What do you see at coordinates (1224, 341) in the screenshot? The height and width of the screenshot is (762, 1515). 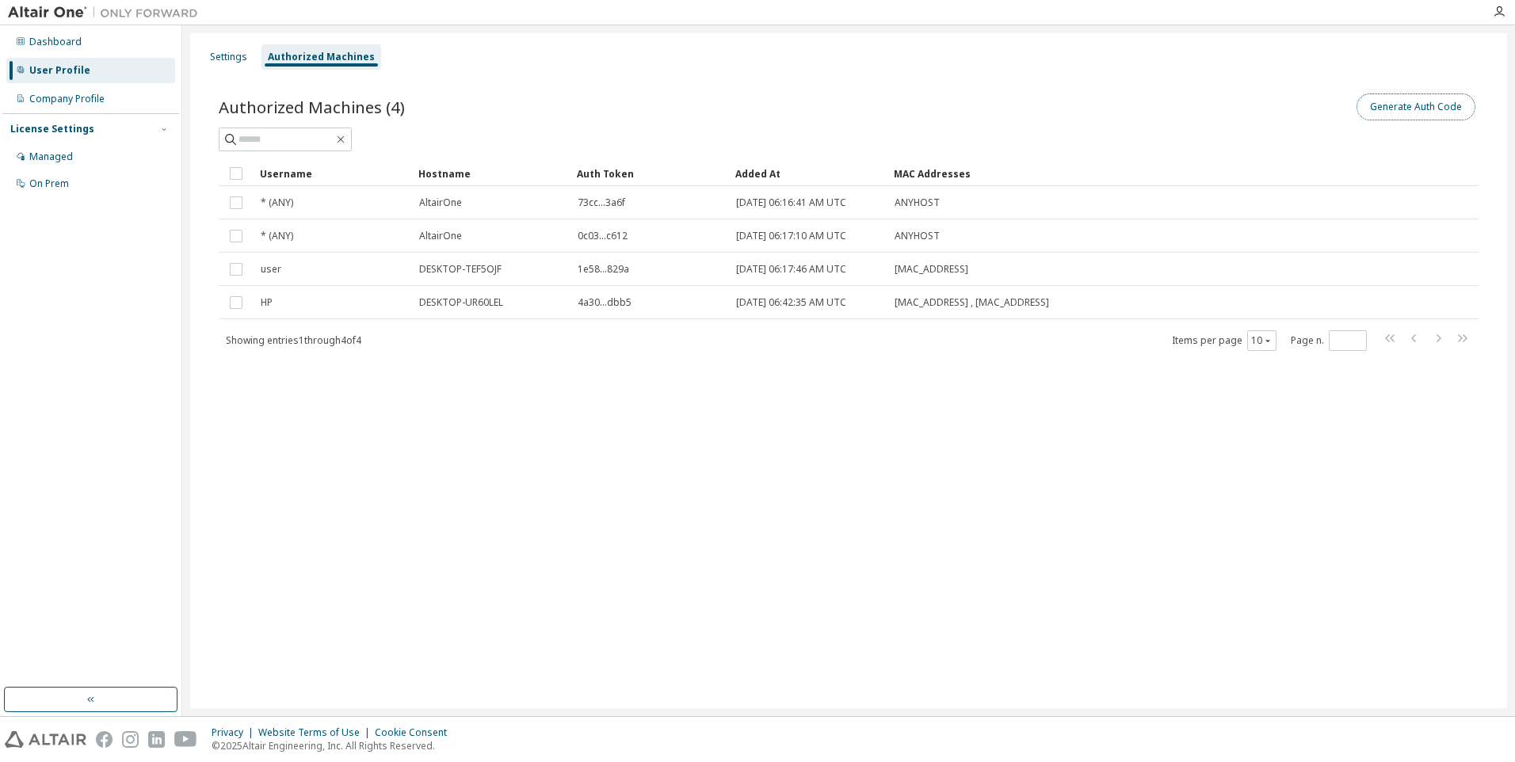 I see `span: Items per page` at bounding box center [1224, 341].